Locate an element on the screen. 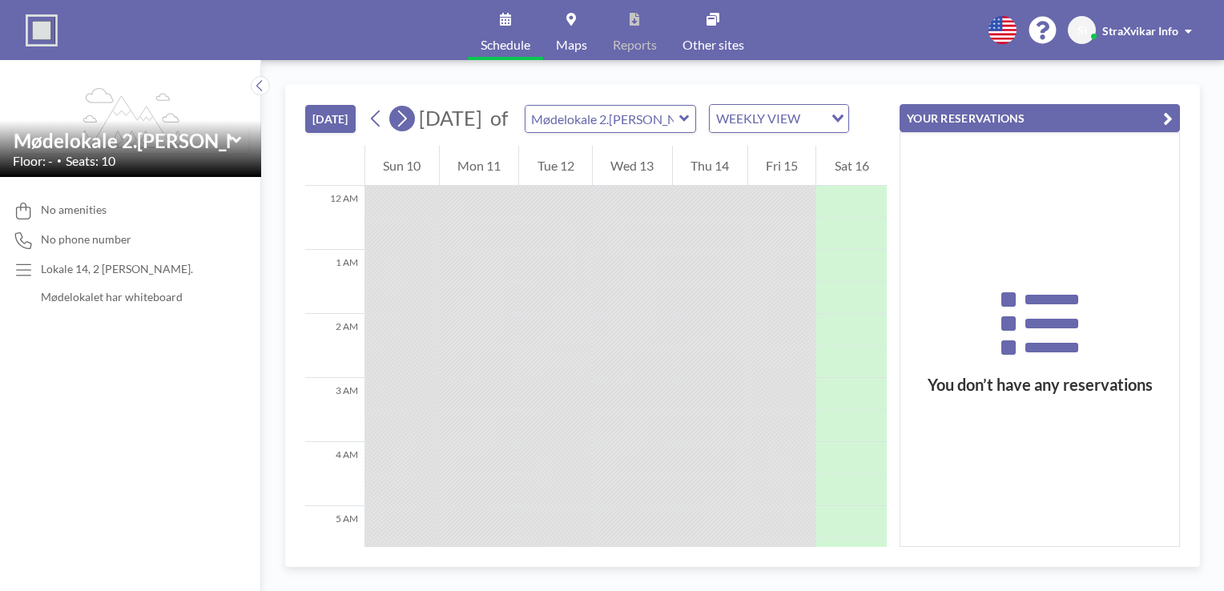  div: Wed 13 is located at coordinates (632, 166).